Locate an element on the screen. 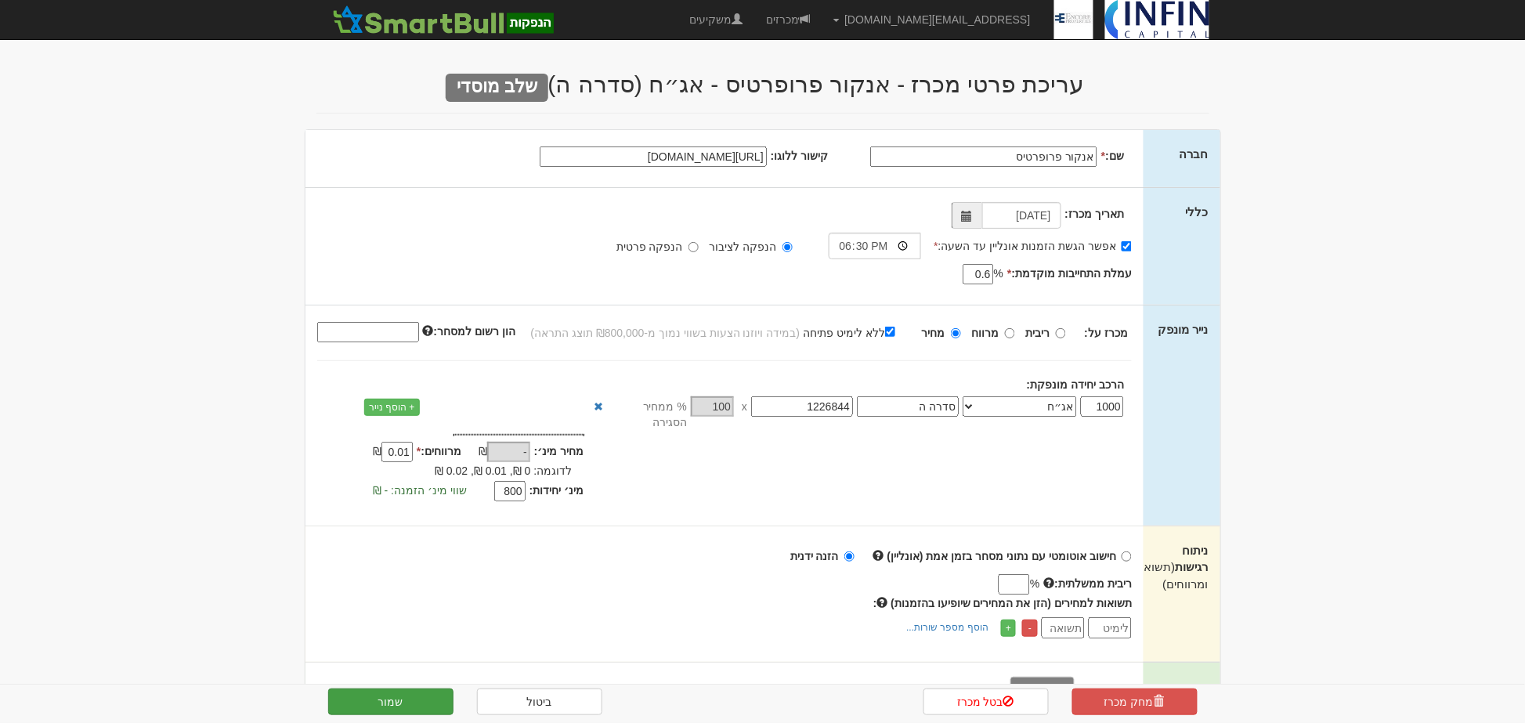 The height and width of the screenshot is (723, 1525). label: ניתוח רגישות is located at coordinates (1181, 567).